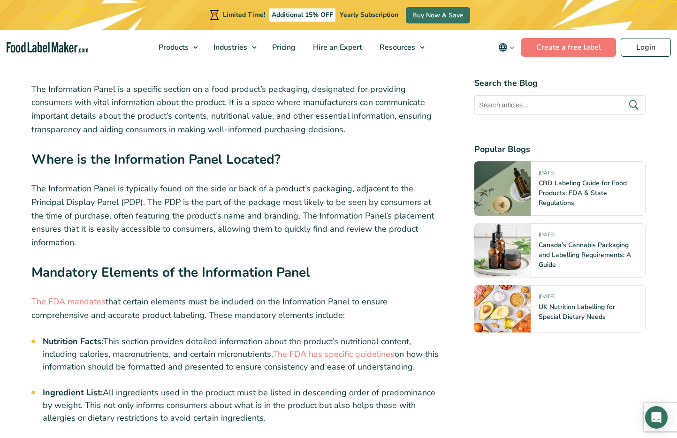 The image size is (677, 438). I want to click on span: Yearly Subscription, so click(369, 15).